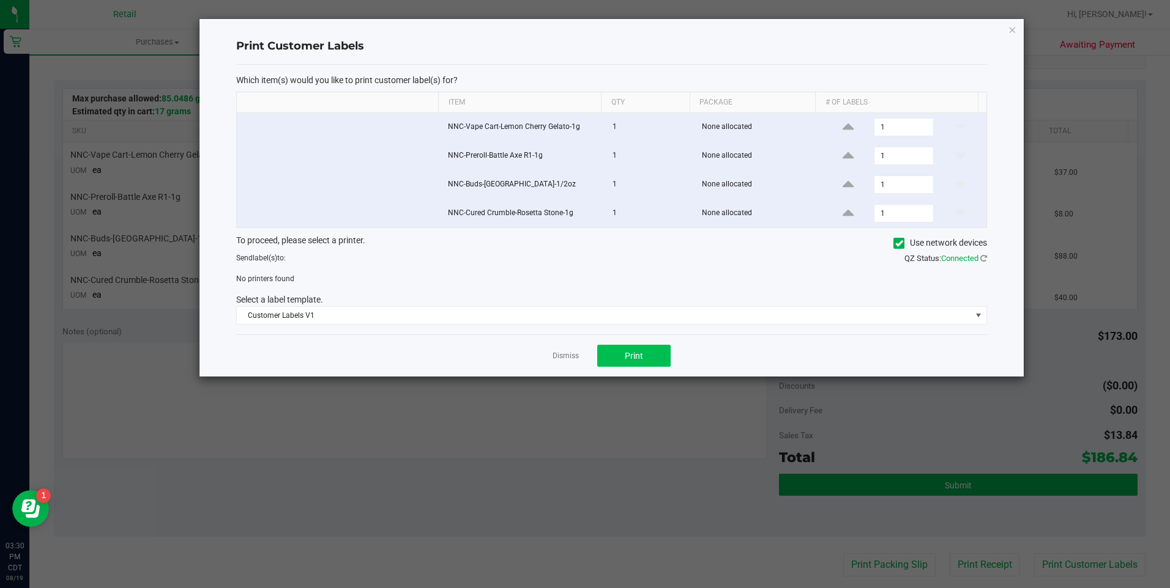 This screenshot has height=588, width=1170. Describe the element at coordinates (611, 46) in the screenshot. I see `h4: Print Customer Labels` at that location.